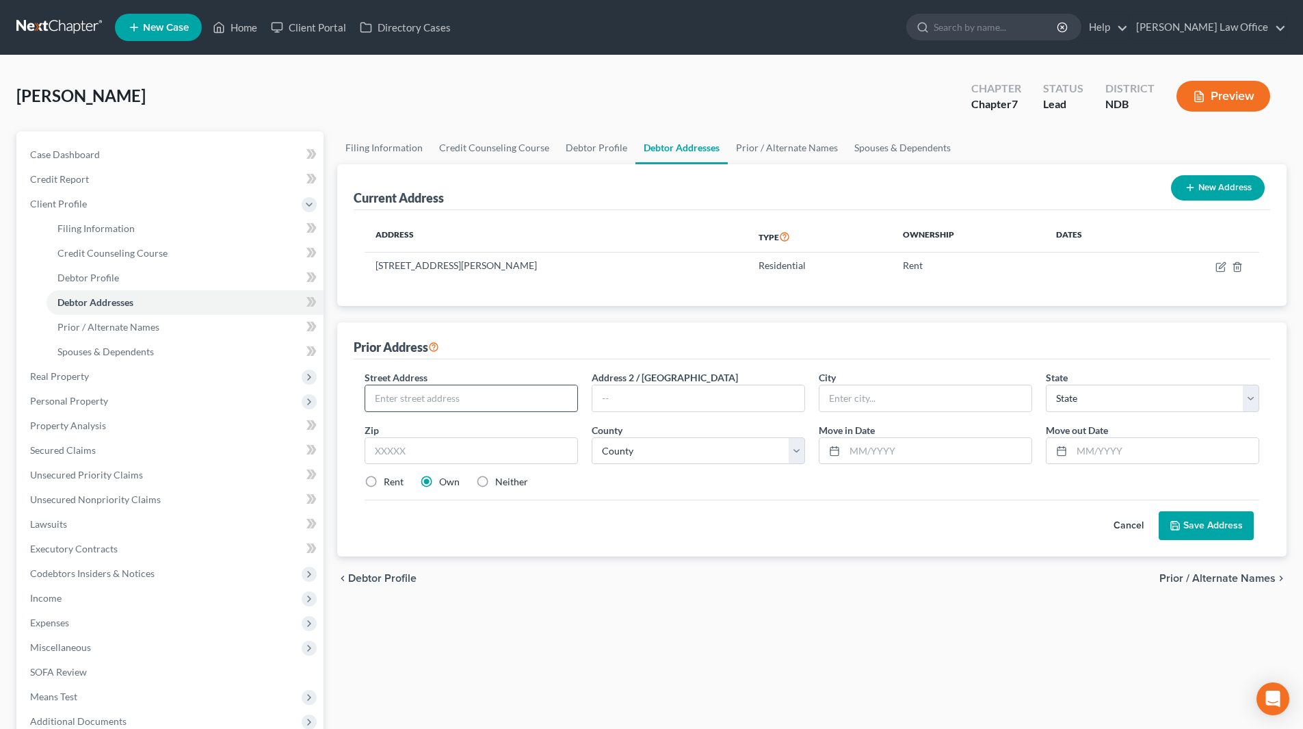 The width and height of the screenshot is (1303, 729). What do you see at coordinates (471, 398) in the screenshot?
I see `input: Enter street address` at bounding box center [471, 398].